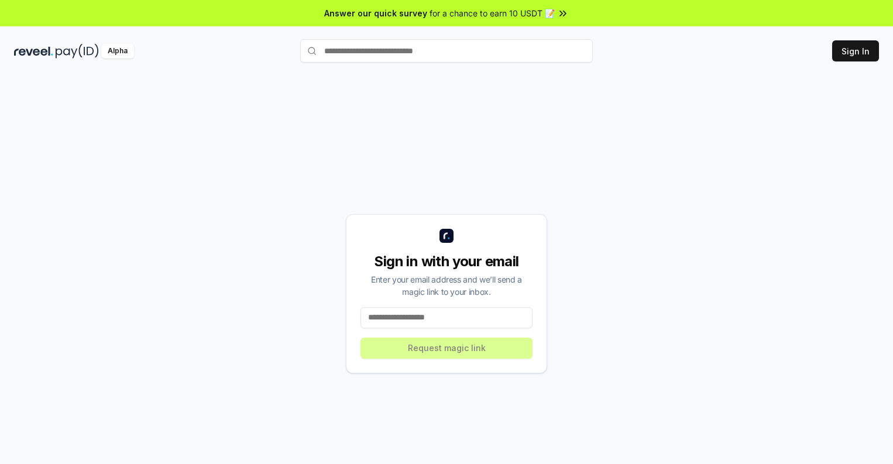 The width and height of the screenshot is (893, 464). What do you see at coordinates (856, 51) in the screenshot?
I see `button: Sign In` at bounding box center [856, 51].